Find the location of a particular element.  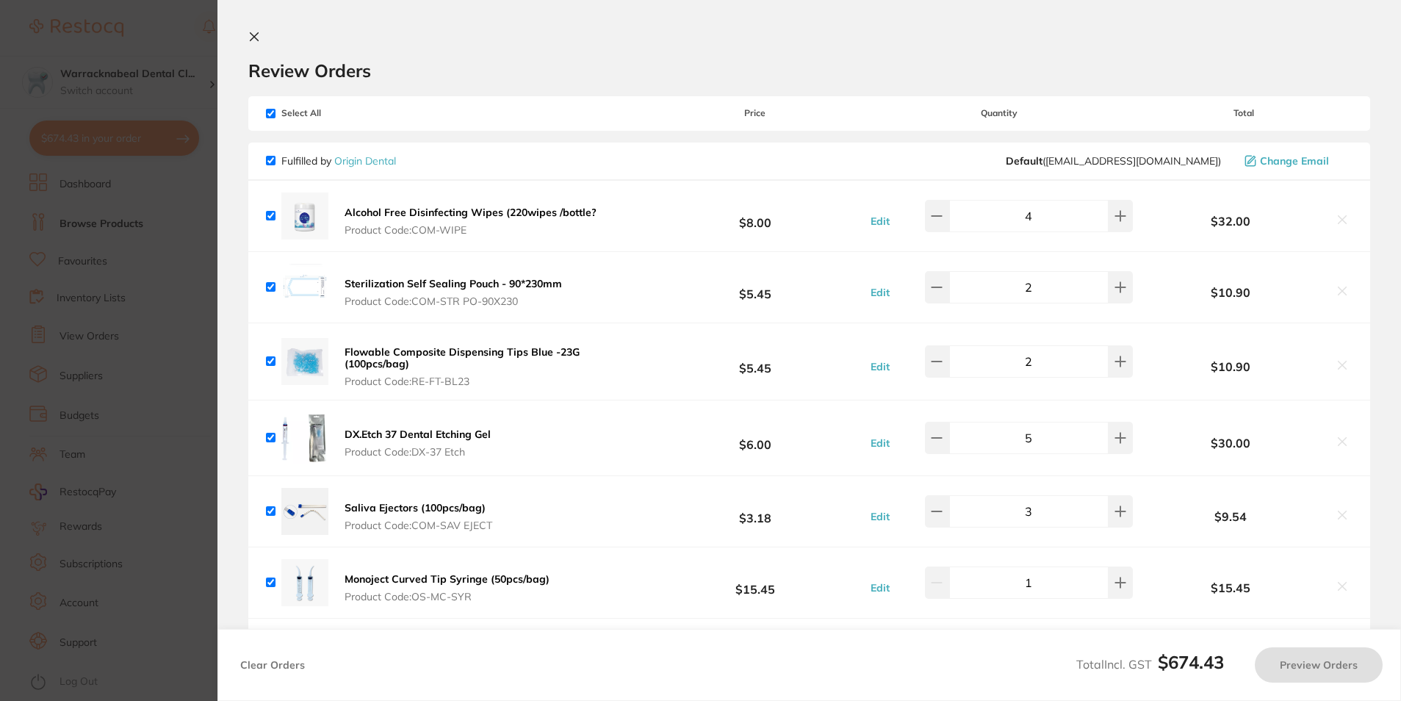

b: $674.43 is located at coordinates (1191, 662).